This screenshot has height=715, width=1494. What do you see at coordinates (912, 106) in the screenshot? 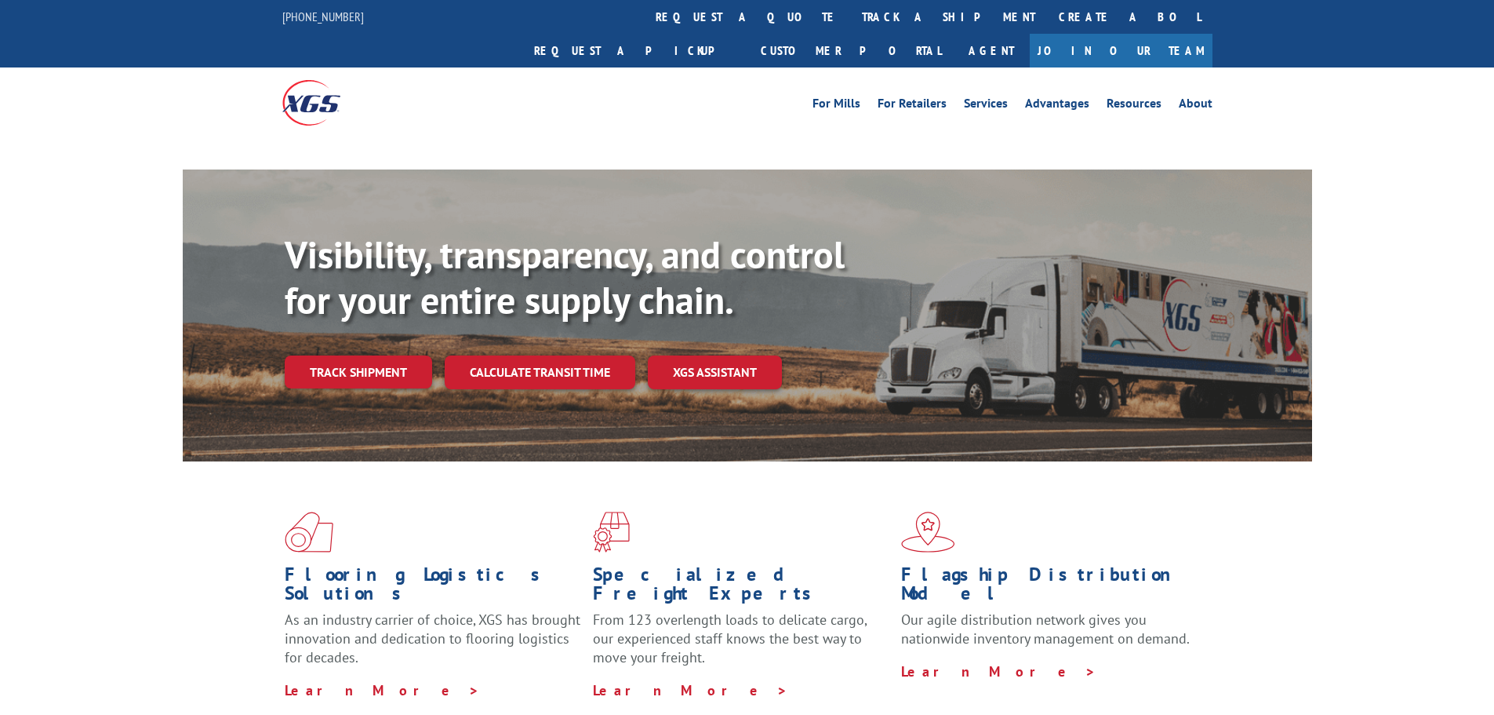
I see `a: For Retailers` at bounding box center [912, 106].